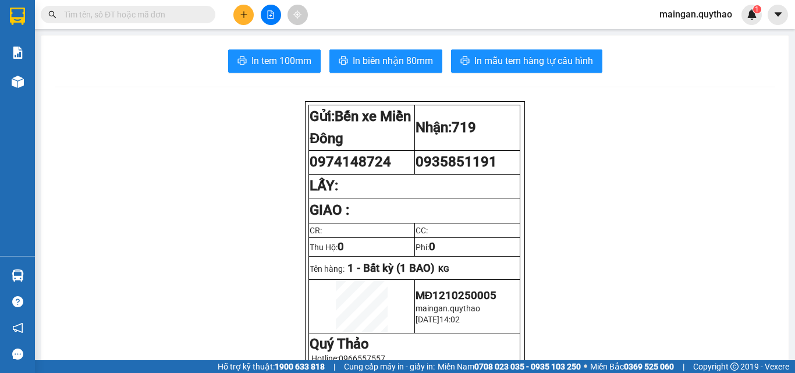 The width and height of the screenshot is (795, 373). What do you see at coordinates (756, 9) in the screenshot?
I see `span: 1` at bounding box center [756, 9].